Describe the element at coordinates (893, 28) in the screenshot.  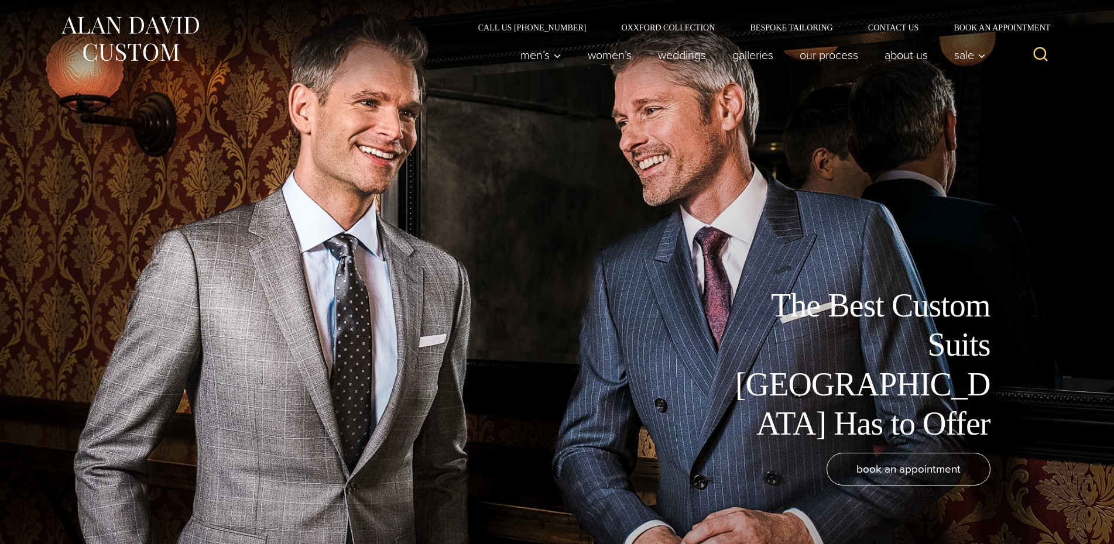
I see `a: Contact Us` at that location.